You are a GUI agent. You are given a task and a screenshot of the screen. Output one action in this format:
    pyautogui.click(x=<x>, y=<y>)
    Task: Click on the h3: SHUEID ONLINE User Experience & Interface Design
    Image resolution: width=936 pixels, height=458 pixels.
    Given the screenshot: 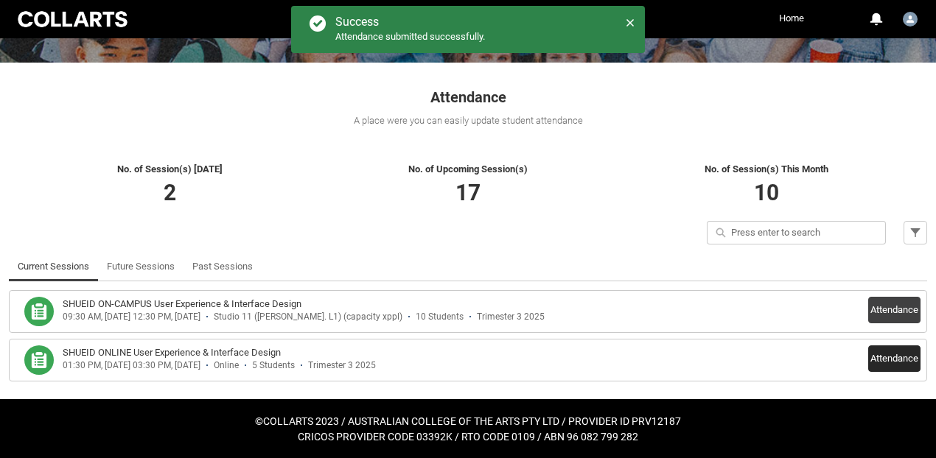 What is the action you would take?
    pyautogui.click(x=172, y=353)
    